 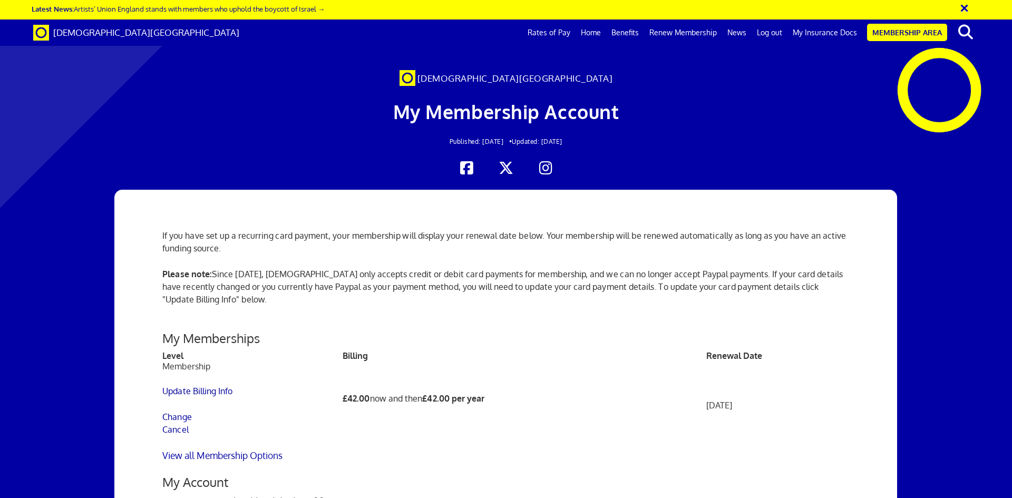 I want to click on b: £42.00 per year, so click(x=453, y=398).